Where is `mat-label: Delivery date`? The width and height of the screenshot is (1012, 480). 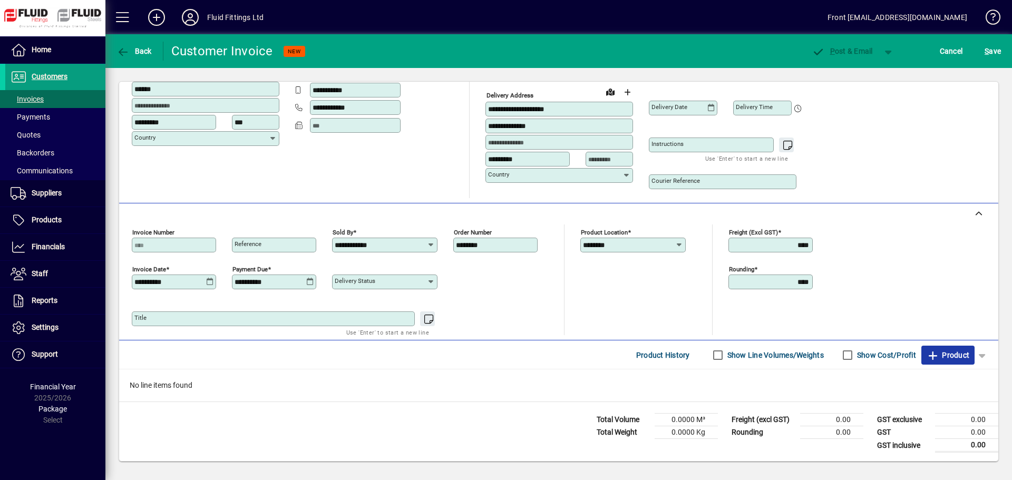 mat-label: Delivery date is located at coordinates (670, 107).